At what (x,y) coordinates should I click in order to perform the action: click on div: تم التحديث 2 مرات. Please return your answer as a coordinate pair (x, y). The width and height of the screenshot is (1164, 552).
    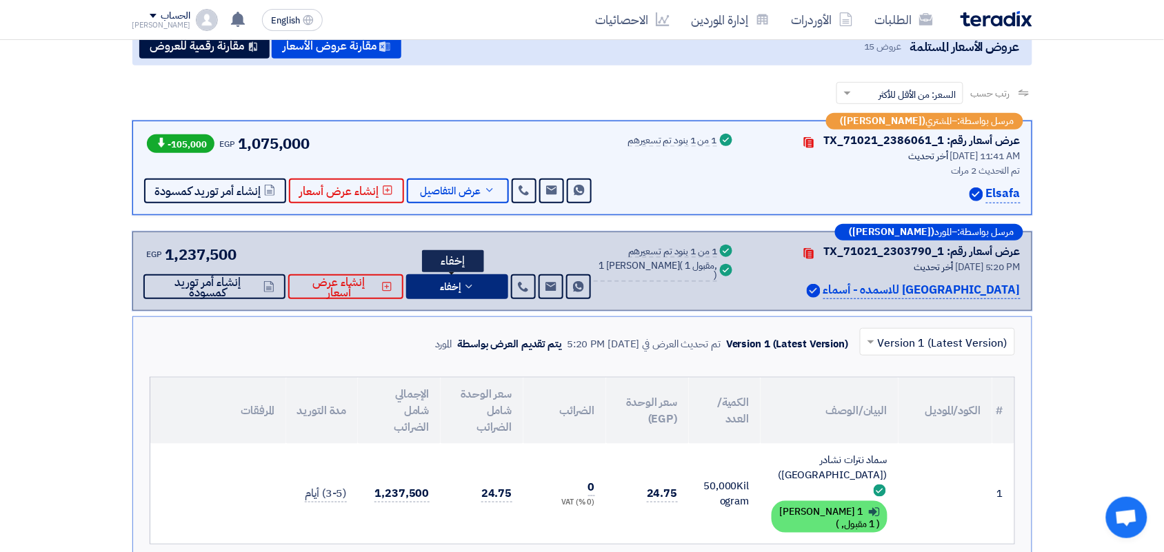
    Looking at the image, I should click on (886, 170).